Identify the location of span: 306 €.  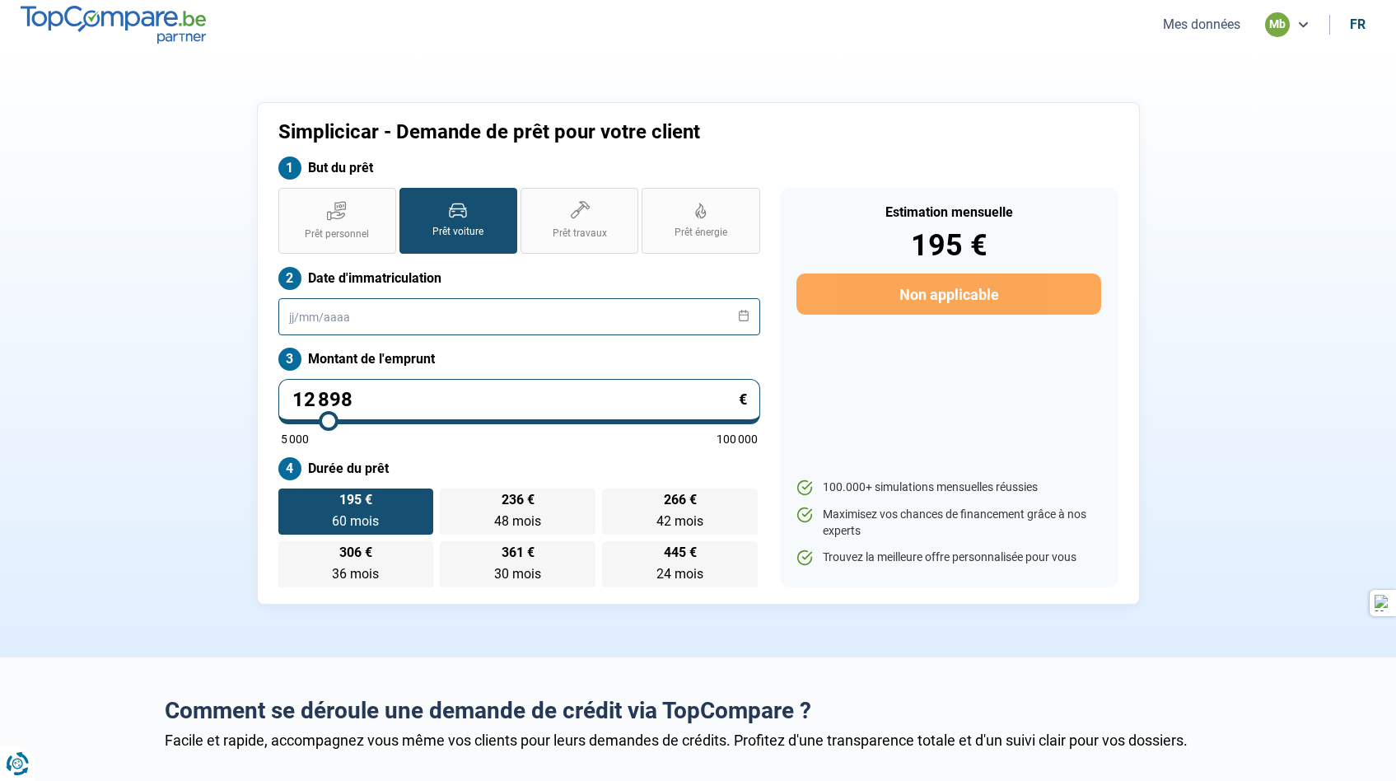
(356, 553).